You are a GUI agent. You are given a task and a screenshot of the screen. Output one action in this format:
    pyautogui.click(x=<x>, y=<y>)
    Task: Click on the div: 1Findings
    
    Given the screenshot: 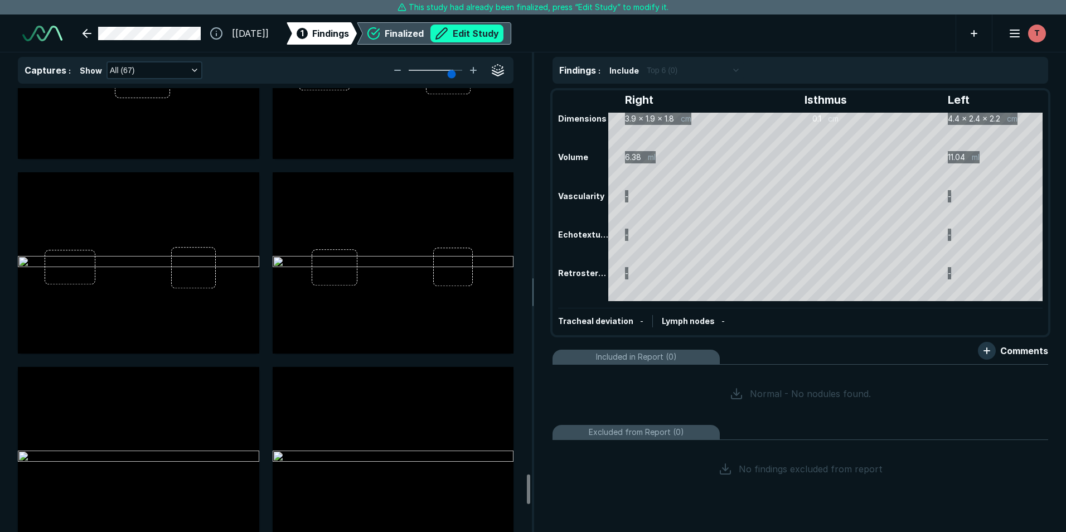 What is the action you would take?
    pyautogui.click(x=322, y=33)
    